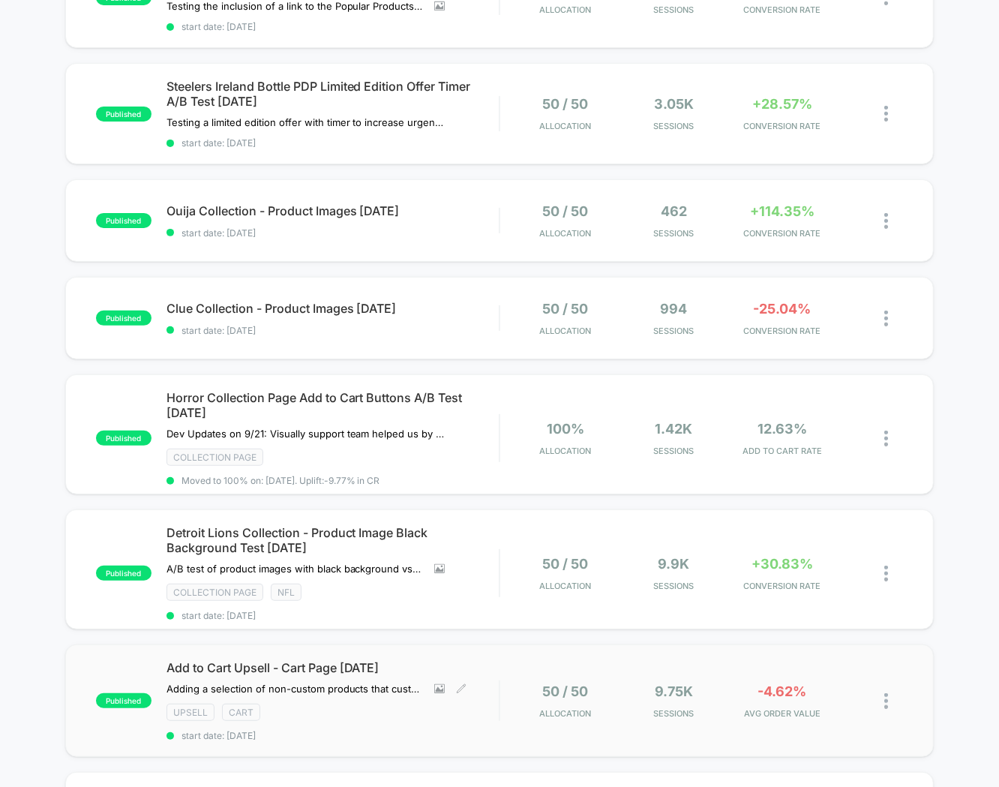  What do you see at coordinates (565, 428) in the screenshot?
I see `span: 100%` at bounding box center [565, 428].